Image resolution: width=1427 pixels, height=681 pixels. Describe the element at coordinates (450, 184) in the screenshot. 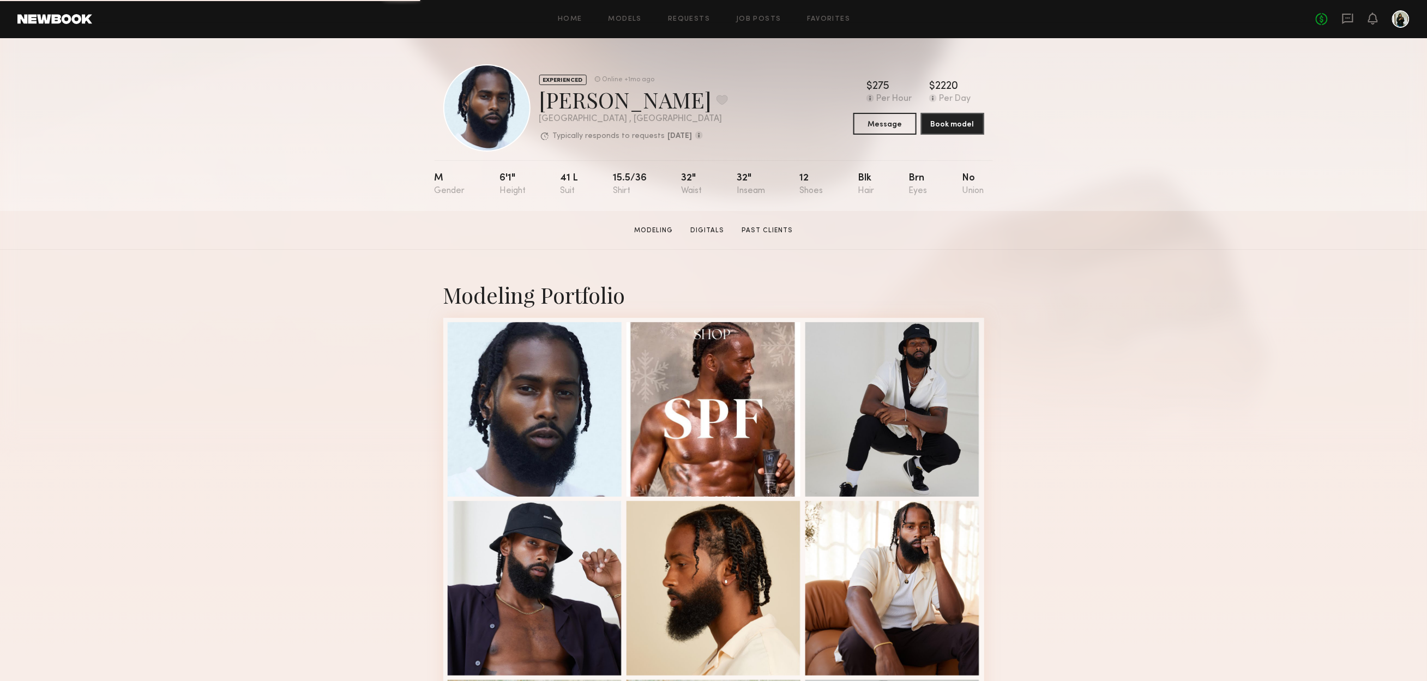

I see `div: M` at that location.